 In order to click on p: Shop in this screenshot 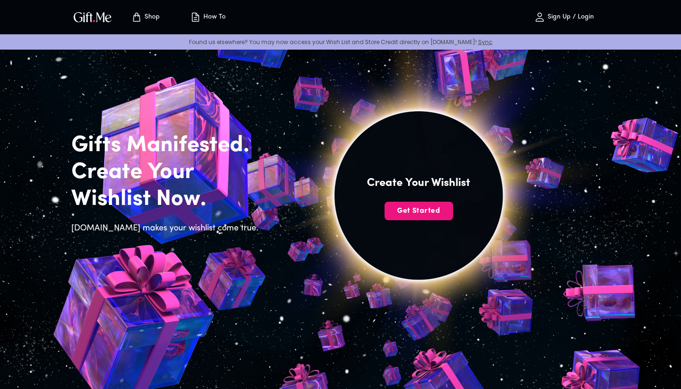, I will do `click(151, 17)`.